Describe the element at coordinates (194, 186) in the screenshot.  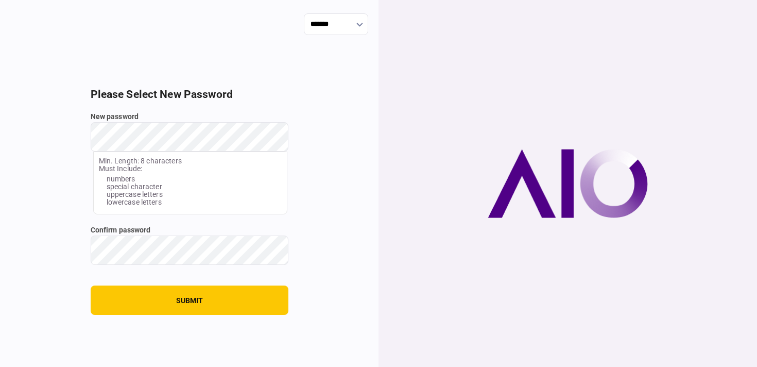
I see `li: special character` at that location.